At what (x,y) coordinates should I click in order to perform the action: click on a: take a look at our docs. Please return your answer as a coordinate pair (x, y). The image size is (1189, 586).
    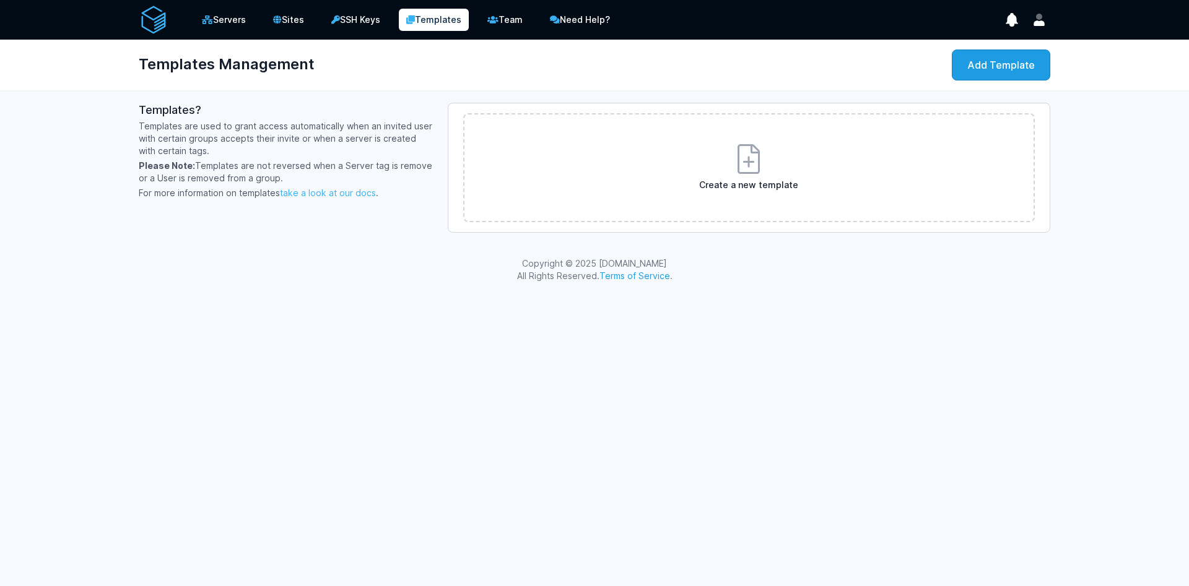
    Looking at the image, I should click on (328, 193).